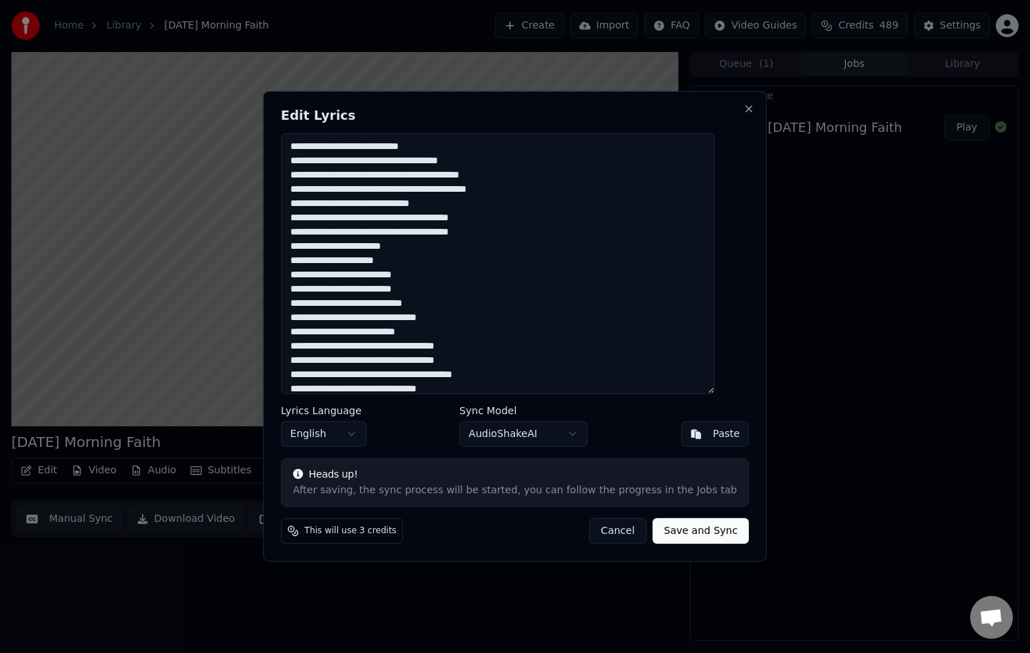 The width and height of the screenshot is (1030, 653). I want to click on h2: Edit Lyrics, so click(515, 116).